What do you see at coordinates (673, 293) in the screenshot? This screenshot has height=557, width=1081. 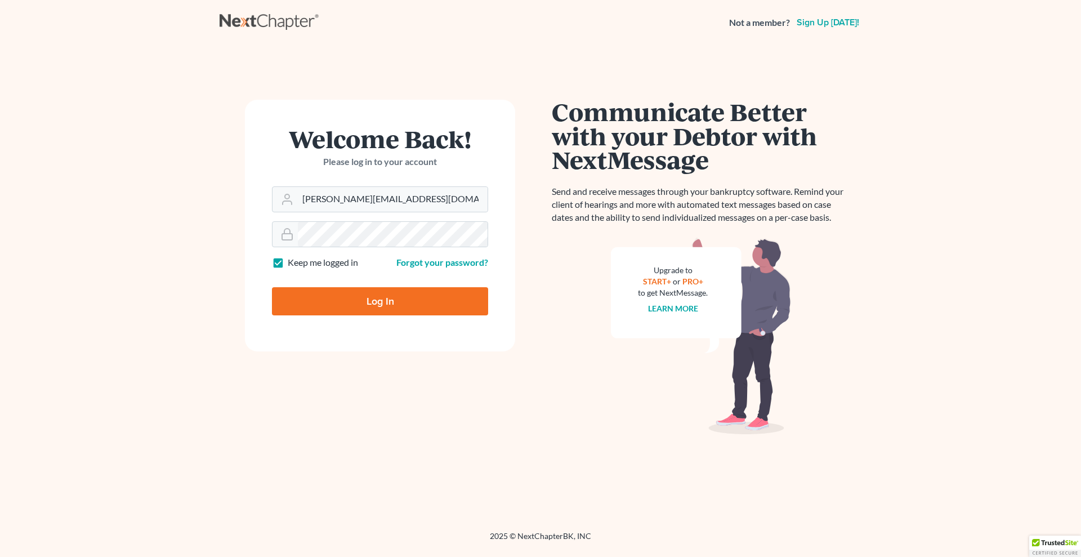 I see `div: to get NextMessage.` at bounding box center [673, 293].